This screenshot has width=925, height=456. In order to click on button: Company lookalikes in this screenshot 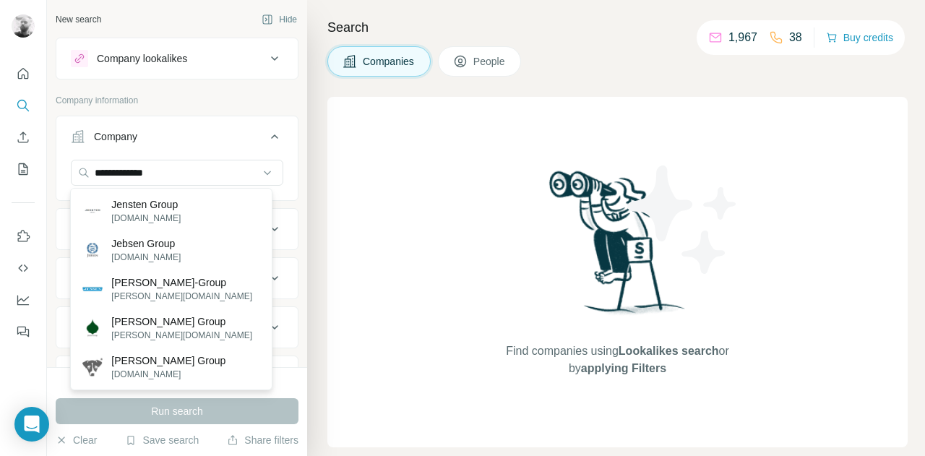, I will do `click(177, 59)`.